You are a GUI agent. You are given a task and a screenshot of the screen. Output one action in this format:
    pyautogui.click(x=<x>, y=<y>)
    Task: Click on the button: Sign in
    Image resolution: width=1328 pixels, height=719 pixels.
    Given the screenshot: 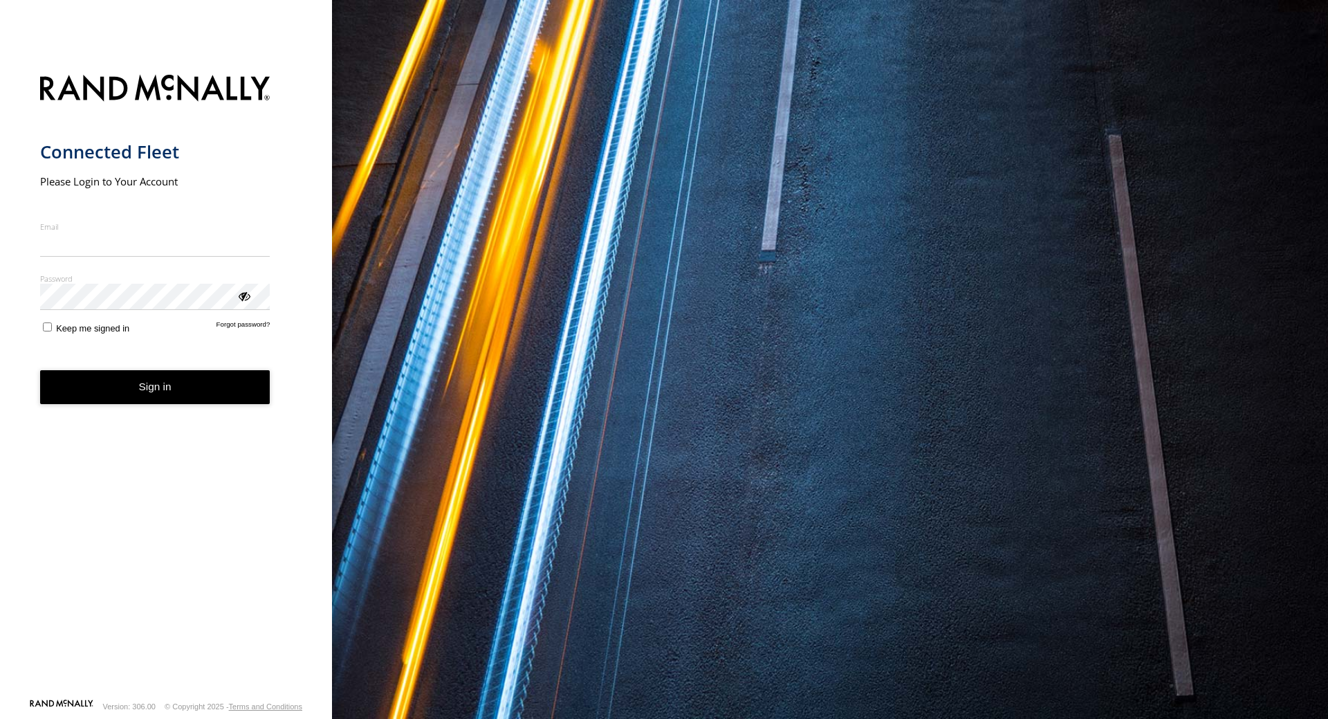 What is the action you would take?
    pyautogui.click(x=155, y=387)
    